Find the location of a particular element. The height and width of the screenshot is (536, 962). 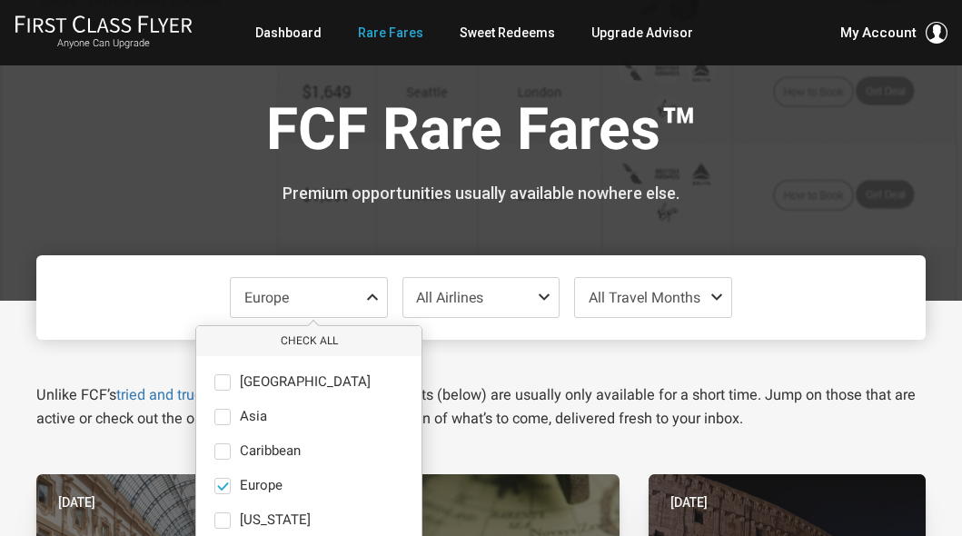

span: Asia is located at coordinates (253, 417).